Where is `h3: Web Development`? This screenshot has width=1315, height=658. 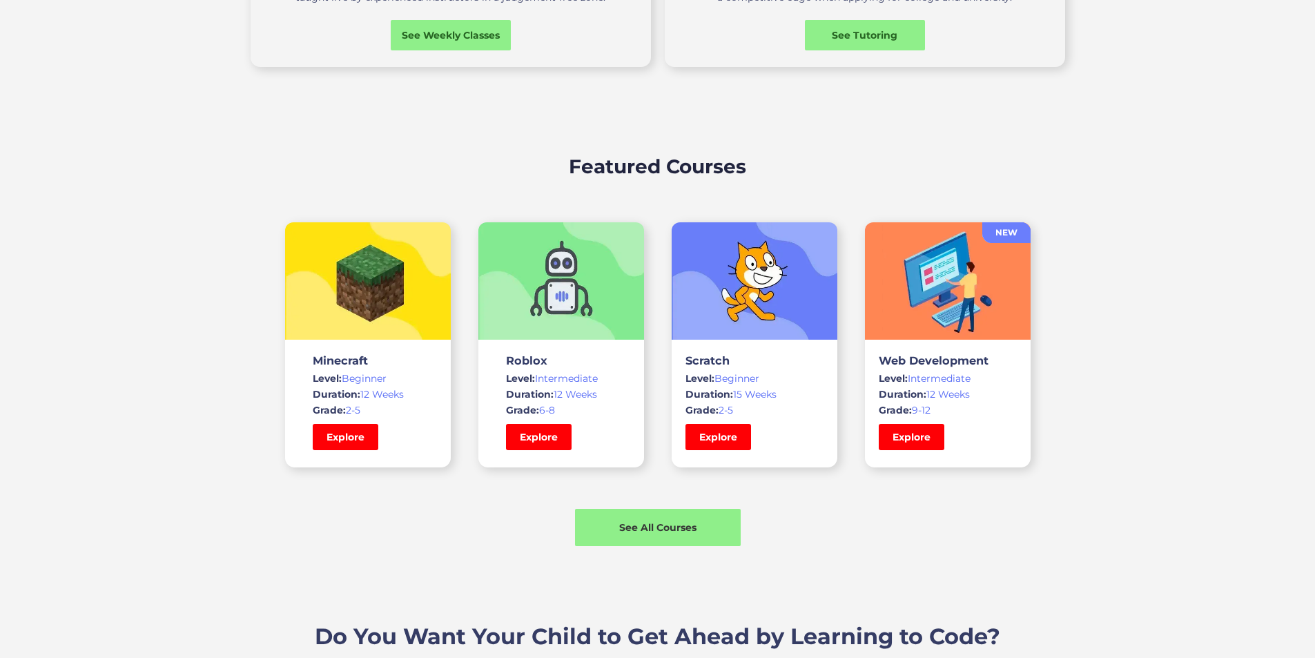 h3: Web Development is located at coordinates (948, 360).